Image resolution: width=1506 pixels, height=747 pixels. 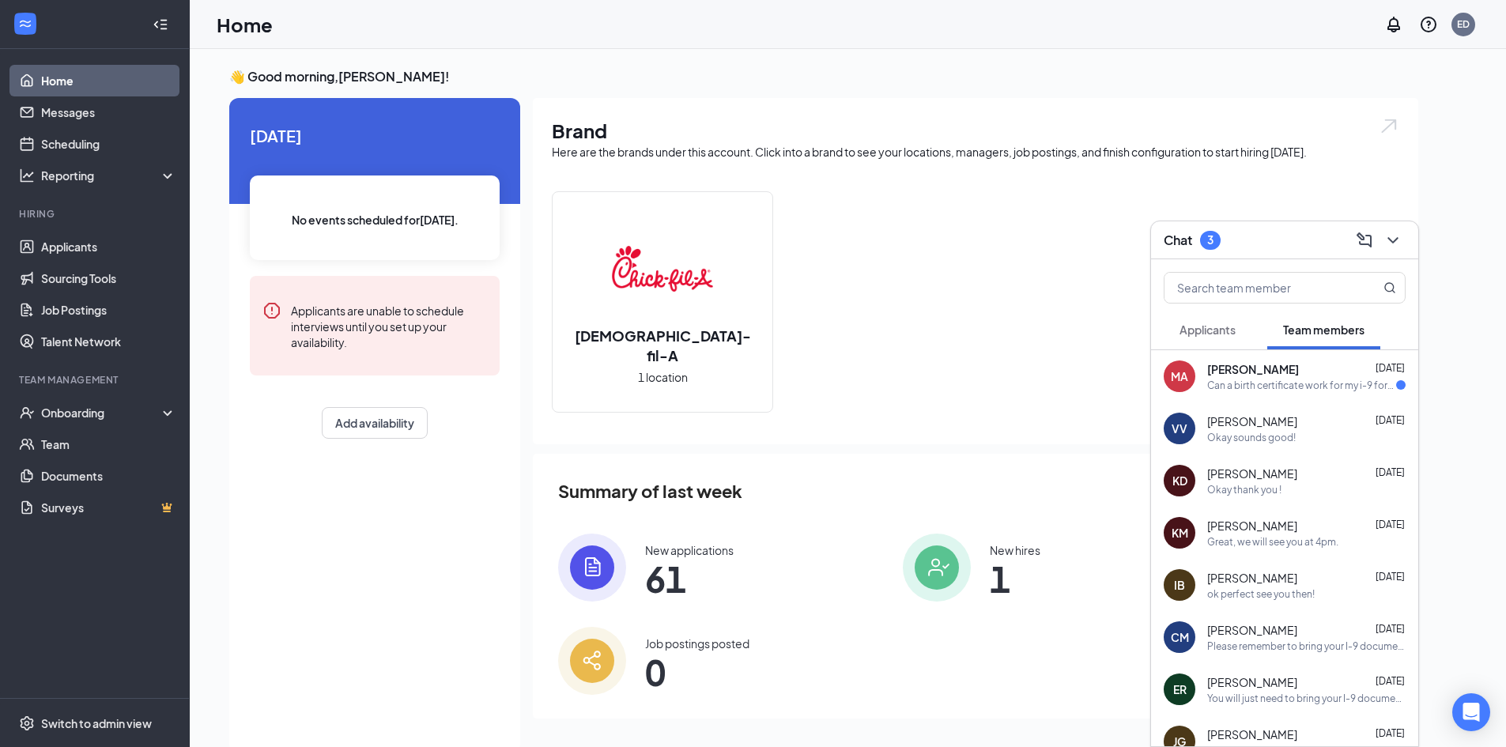 I want to click on input: Search team member, so click(x=1258, y=288).